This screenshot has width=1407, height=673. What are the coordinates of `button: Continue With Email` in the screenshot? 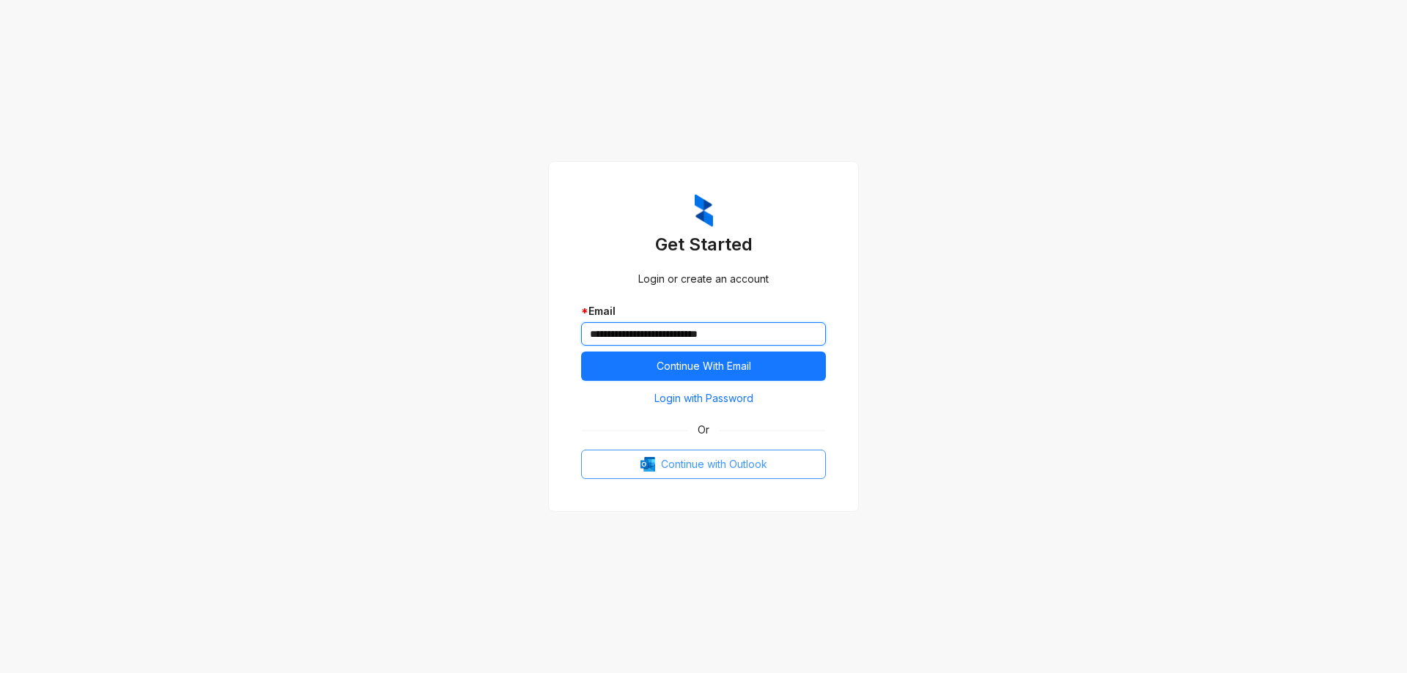 It's located at (704, 366).